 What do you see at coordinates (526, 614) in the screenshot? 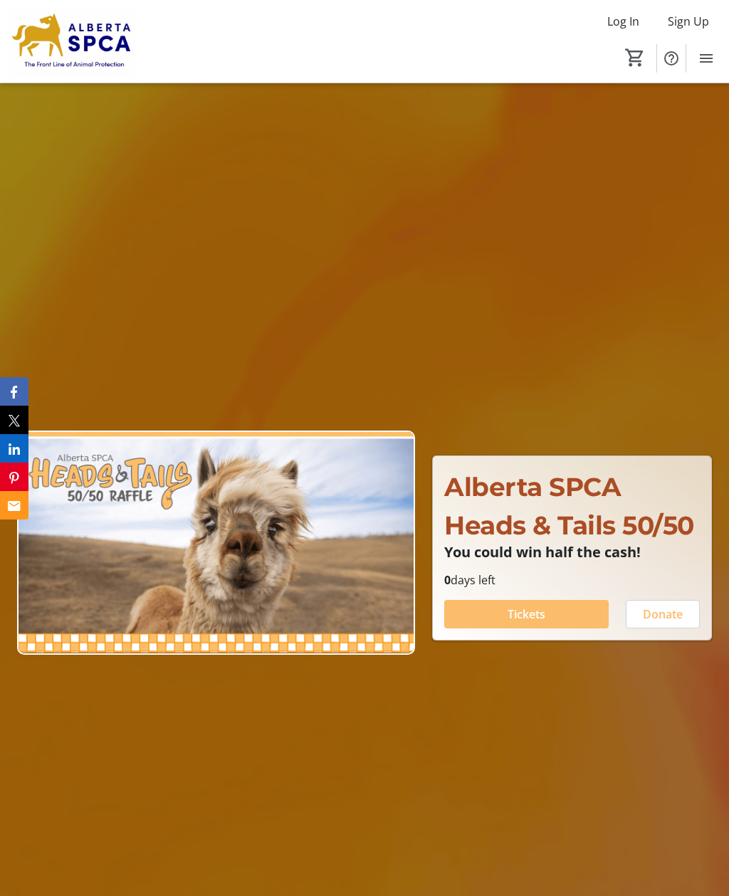
I see `span: Tickets` at bounding box center [526, 614].